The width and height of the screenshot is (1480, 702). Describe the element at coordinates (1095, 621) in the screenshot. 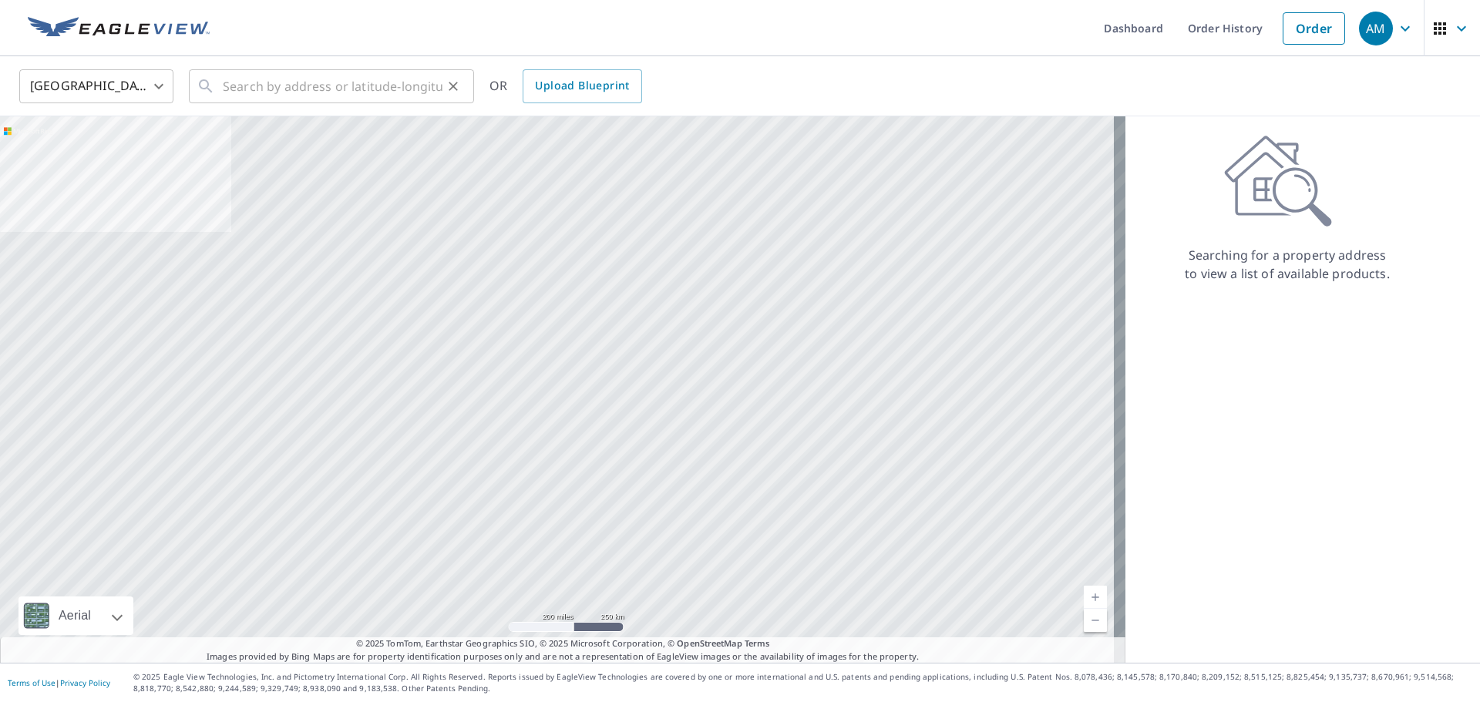

I see `a: Current Level 5, Zoom Out` at that location.